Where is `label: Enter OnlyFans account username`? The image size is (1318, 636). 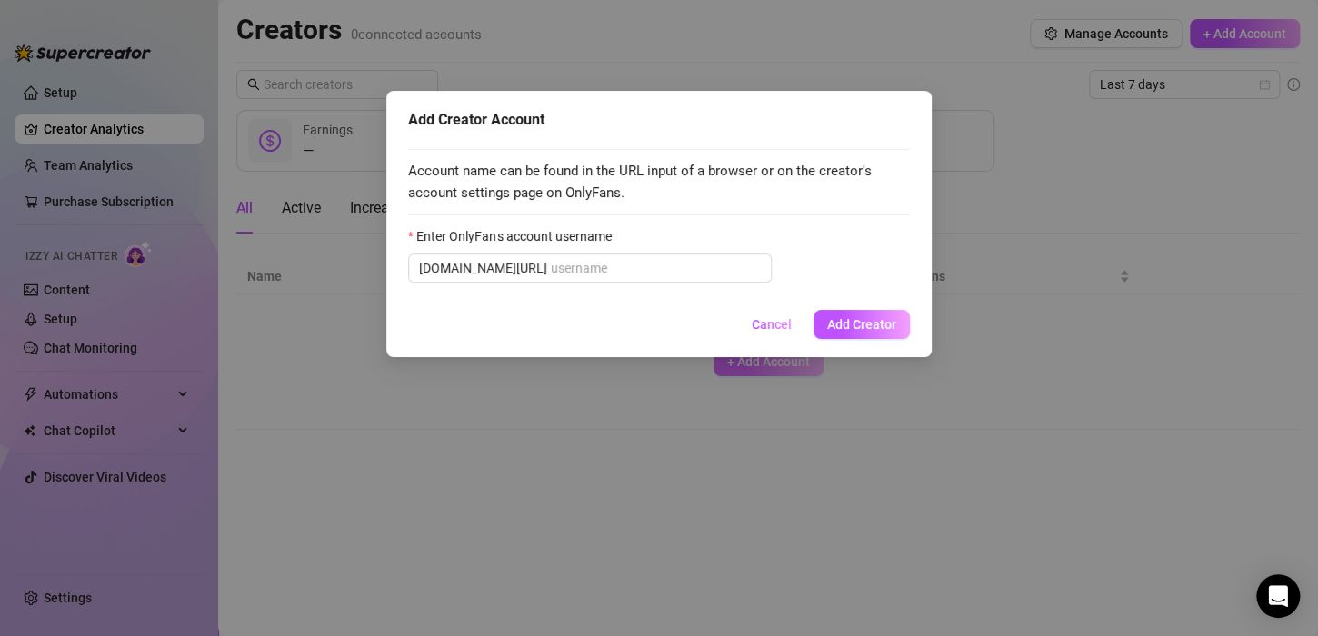 label: Enter OnlyFans account username is located at coordinates (515, 236).